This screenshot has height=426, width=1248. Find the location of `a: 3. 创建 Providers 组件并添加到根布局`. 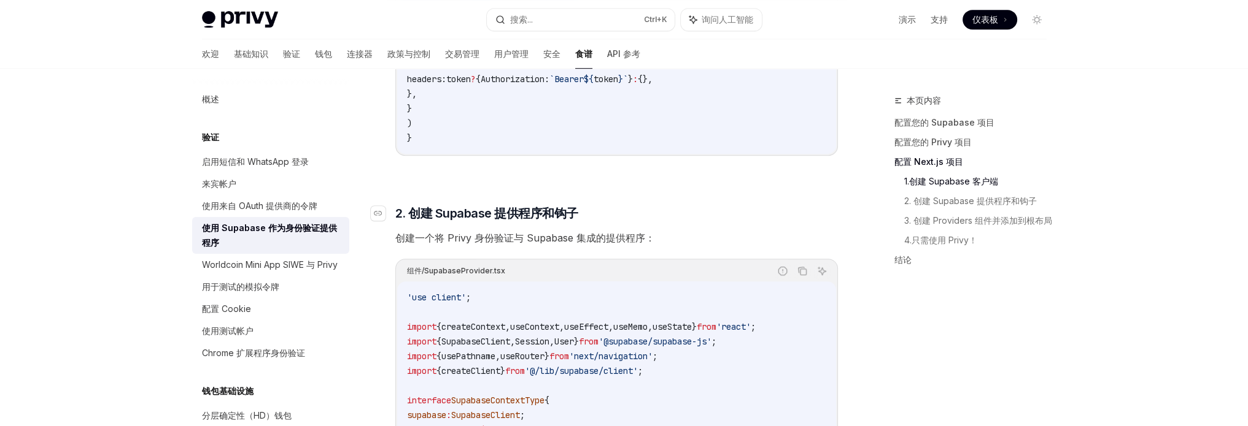

a: 3. 创建 Providers 组件并添加到根布局 is located at coordinates (980, 221).